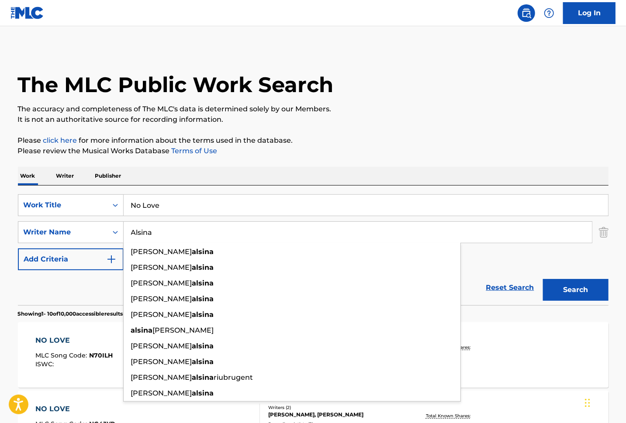 This screenshot has width=626, height=423. What do you see at coordinates (60, 140) in the screenshot?
I see `a: click here` at bounding box center [60, 140].